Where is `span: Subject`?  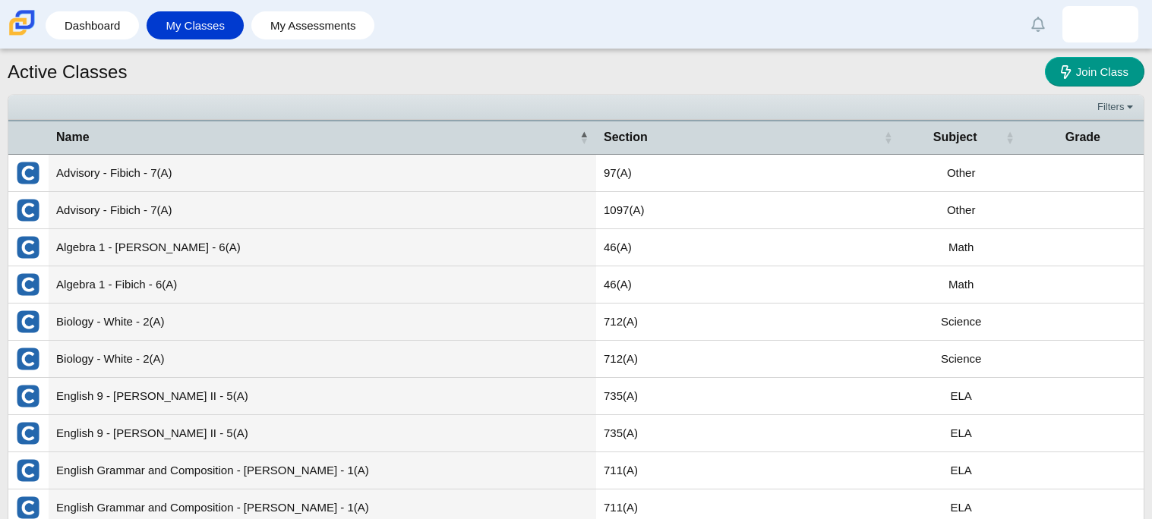 span: Subject is located at coordinates (955, 137).